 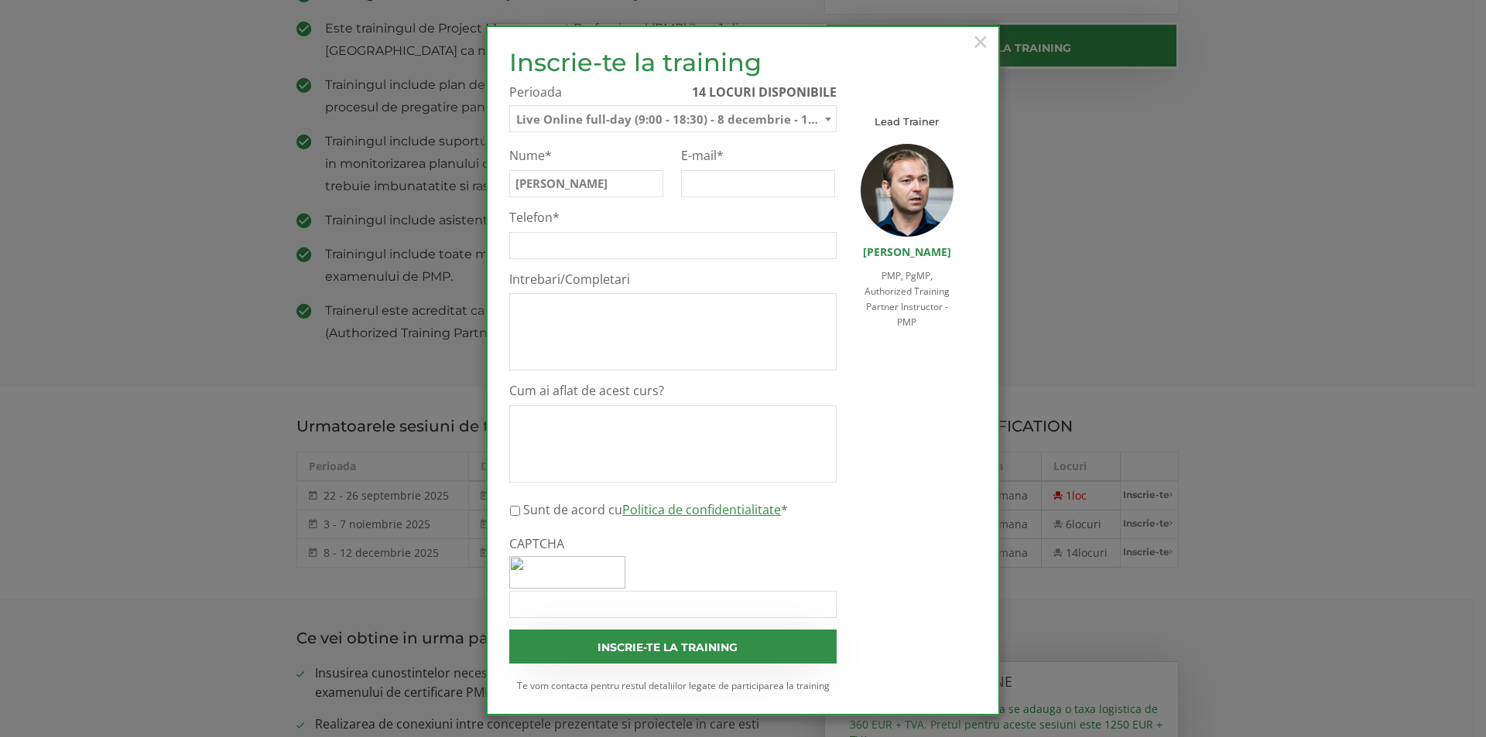 What do you see at coordinates (672, 62) in the screenshot?
I see `h2: Inscrie-te la training` at bounding box center [672, 62].